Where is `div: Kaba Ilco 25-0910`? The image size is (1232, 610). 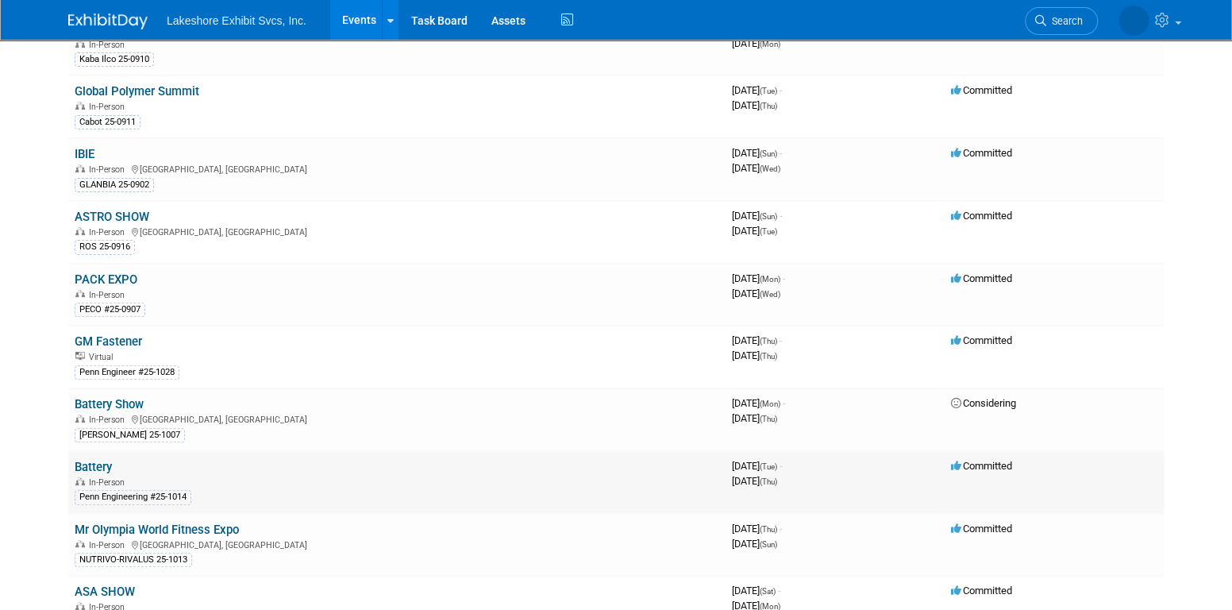 div: Kaba Ilco 25-0910 is located at coordinates (114, 60).